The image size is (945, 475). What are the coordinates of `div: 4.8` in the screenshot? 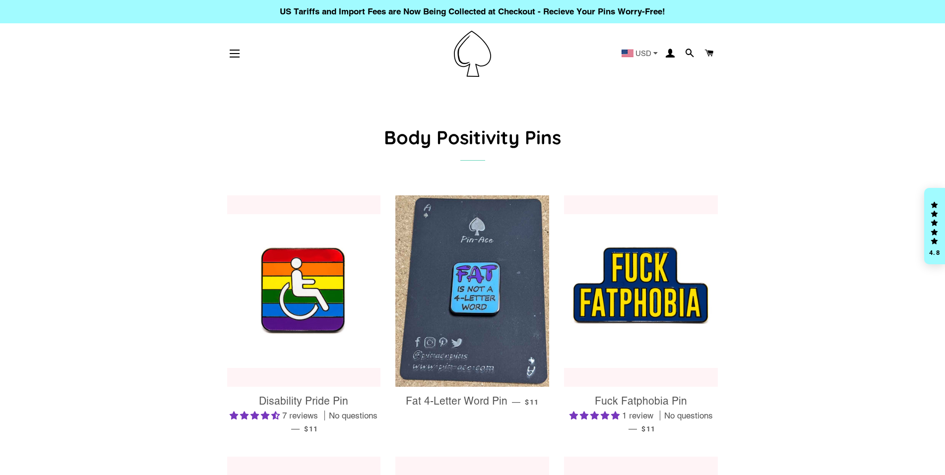 It's located at (935, 253).